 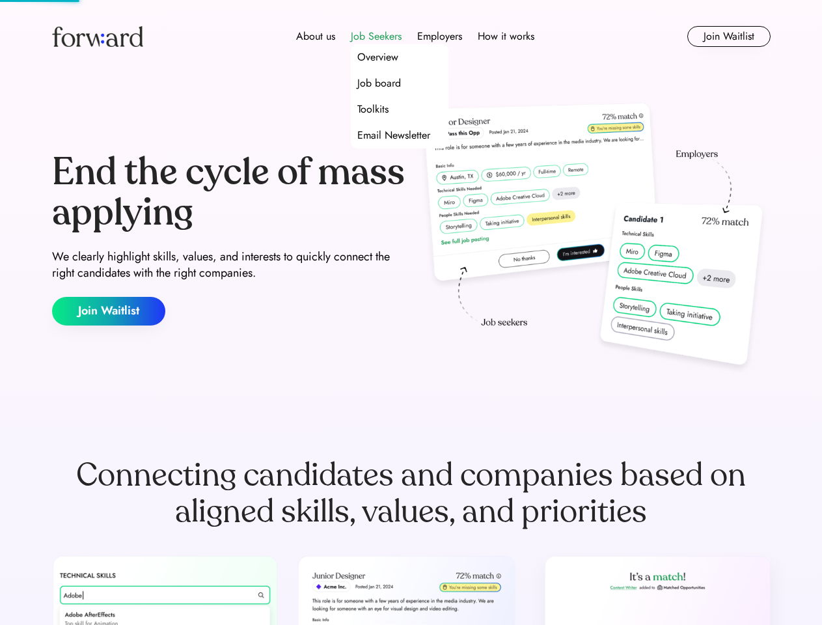 I want to click on div: We clearly highlight skills, values, and interests to quickly connect the right candidates with t..., so click(x=229, y=265).